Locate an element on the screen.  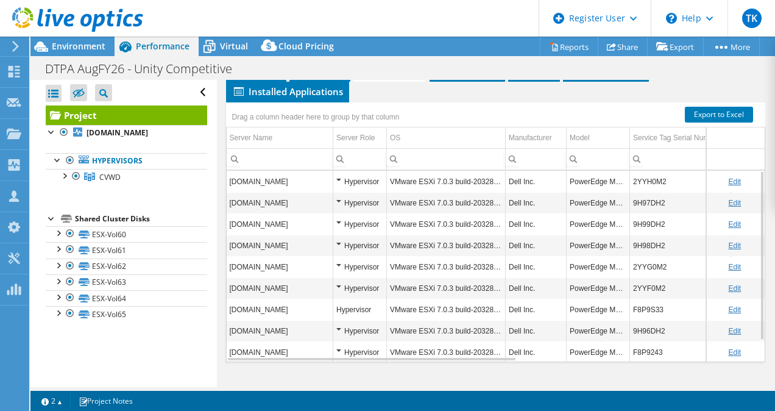
div: Server Name is located at coordinates (251, 138).